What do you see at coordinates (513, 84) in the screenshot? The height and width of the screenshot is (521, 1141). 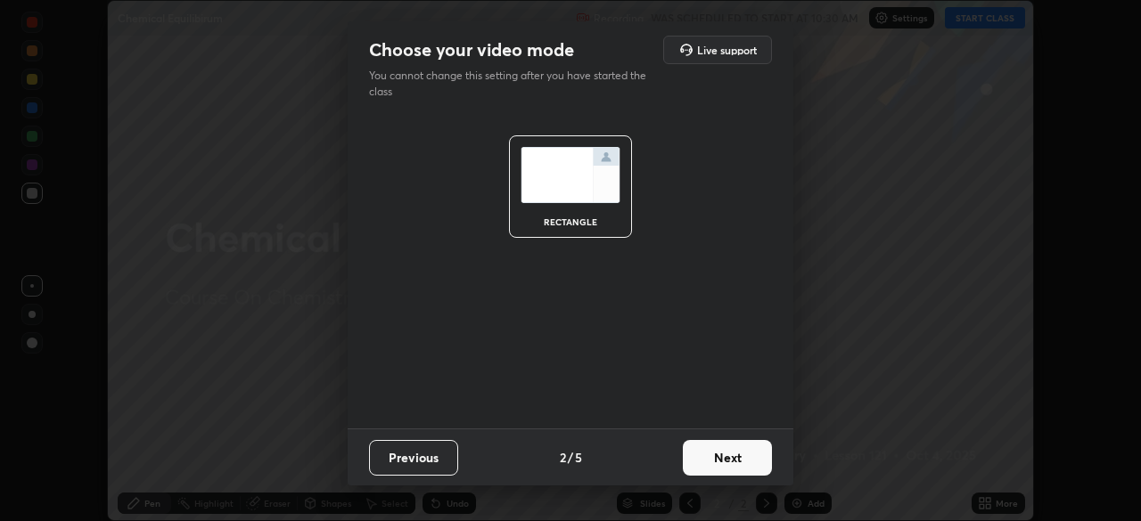 I see `p: You cannot change this setting after you have started the class` at bounding box center [513, 84].